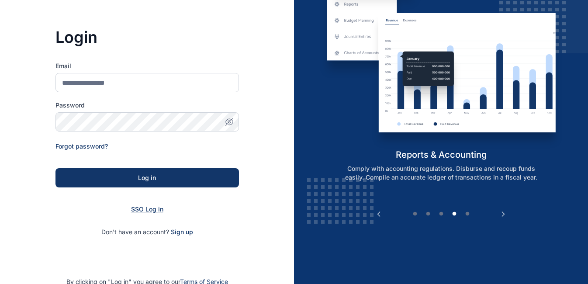  I want to click on button: Next, so click(503, 214).